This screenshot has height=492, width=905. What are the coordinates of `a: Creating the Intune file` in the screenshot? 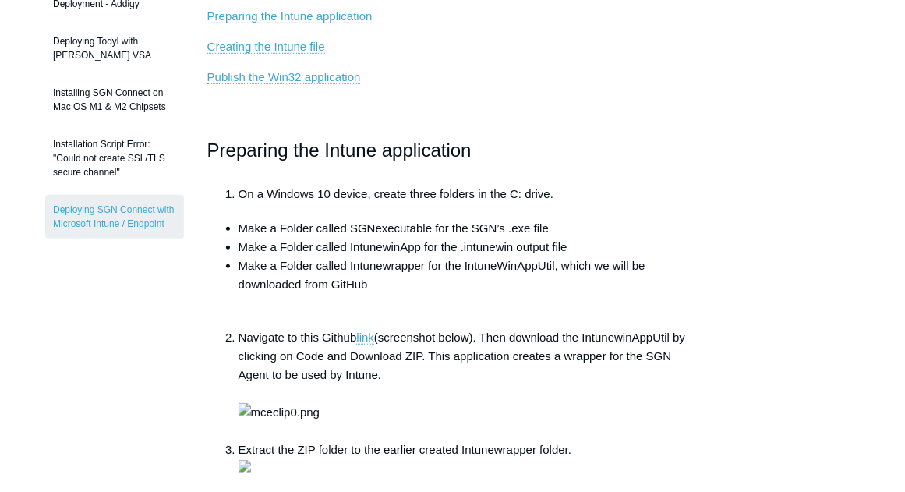 It's located at (266, 47).